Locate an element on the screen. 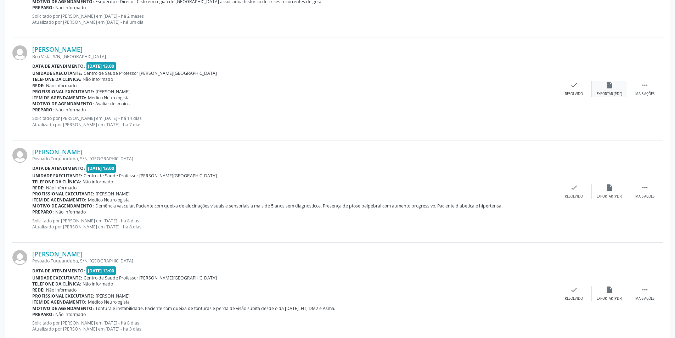  span: Tontura e instabilidade. Paciente com queixa de tonturas e perda de visão súbita desde o da [DATE... is located at coordinates (215, 308).